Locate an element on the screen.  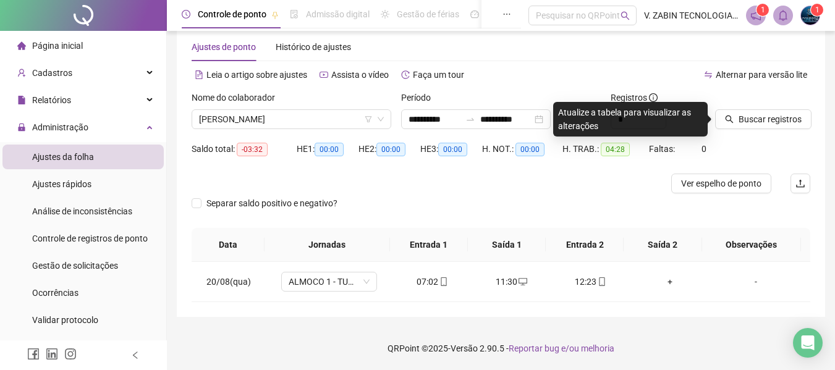
span: ANA BEATRIZ FERRARI MUSTAFE is located at coordinates (291, 119).